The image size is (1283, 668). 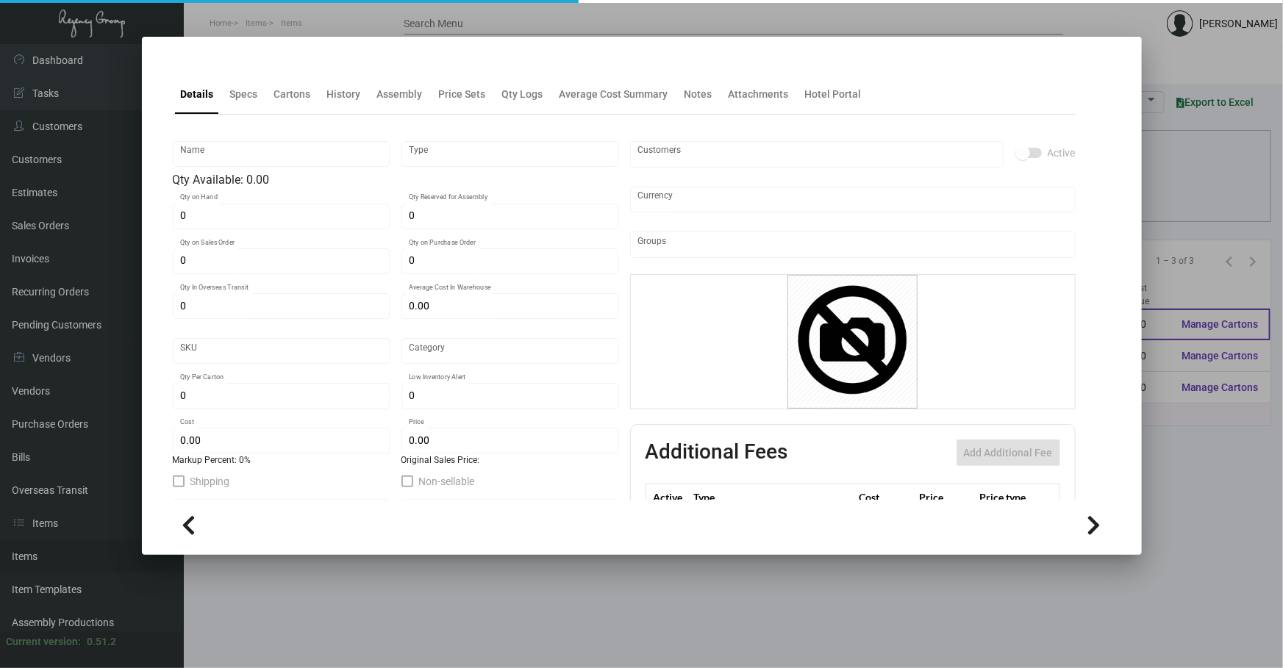 What do you see at coordinates (885, 497) in the screenshot?
I see `th: Cost` at bounding box center [885, 497].